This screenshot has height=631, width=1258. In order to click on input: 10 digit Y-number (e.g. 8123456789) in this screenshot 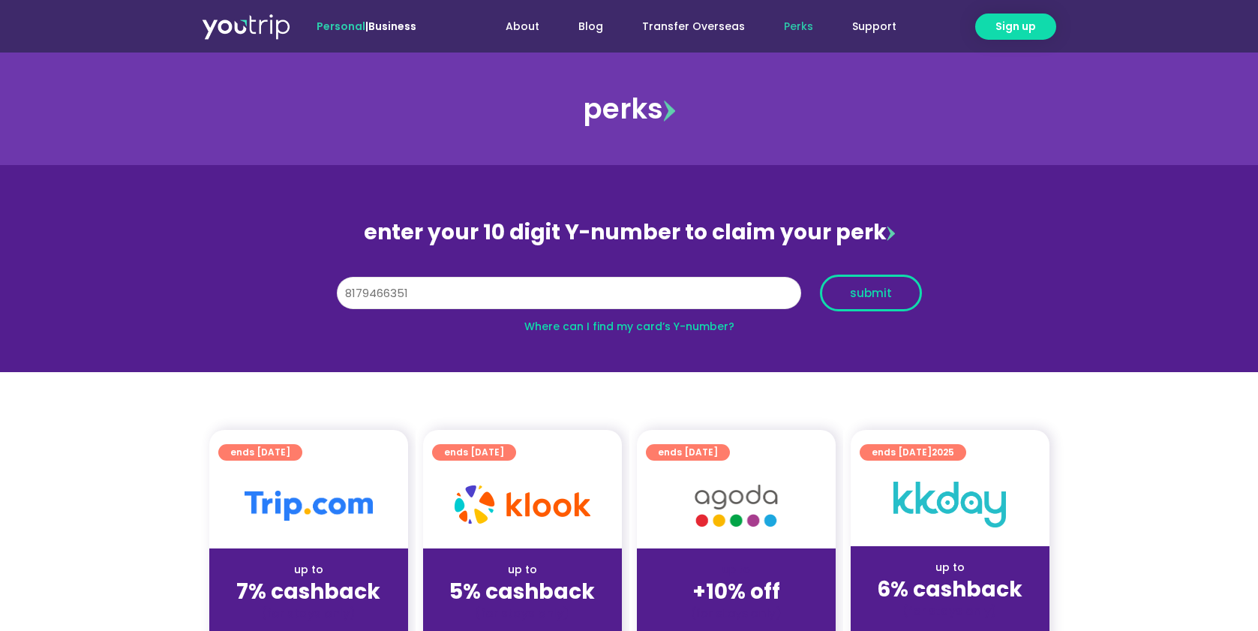, I will do `click(568, 293)`.